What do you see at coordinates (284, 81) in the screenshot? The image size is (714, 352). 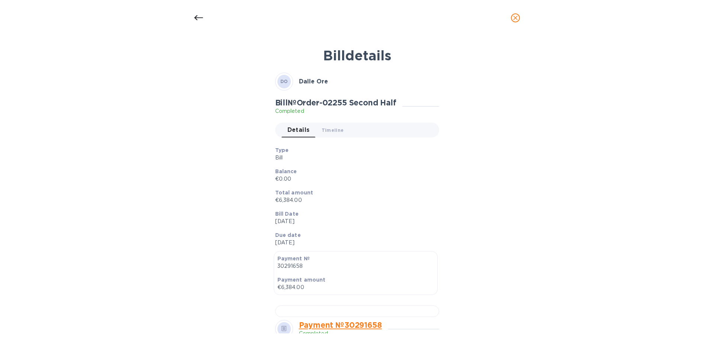 I see `b: DO` at bounding box center [284, 81].